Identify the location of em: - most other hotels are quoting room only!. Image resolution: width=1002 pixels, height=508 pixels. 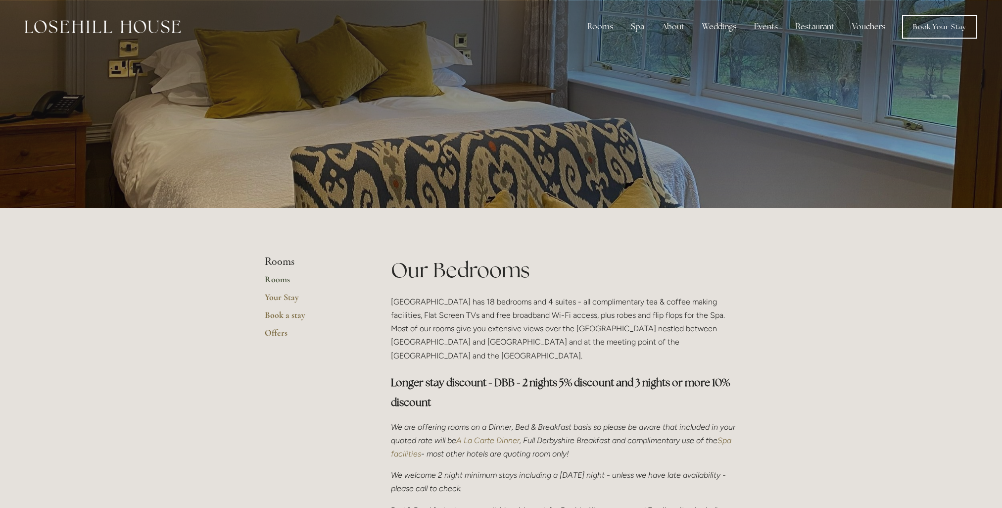
(495, 453).